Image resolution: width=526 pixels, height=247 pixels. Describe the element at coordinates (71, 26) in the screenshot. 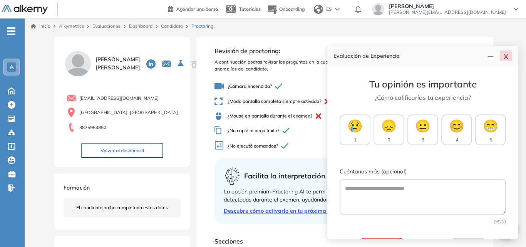

I see `span: Alkymetrics` at that location.